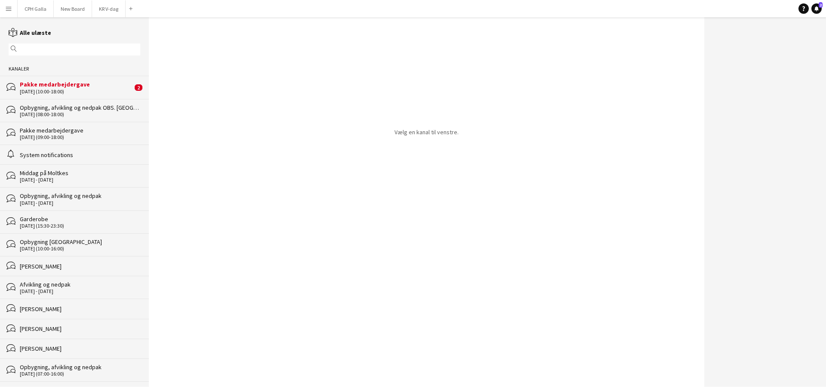 The image size is (826, 392). Describe the element at coordinates (80, 285) in the screenshot. I see `div: Afvikling og nedpak` at that location.